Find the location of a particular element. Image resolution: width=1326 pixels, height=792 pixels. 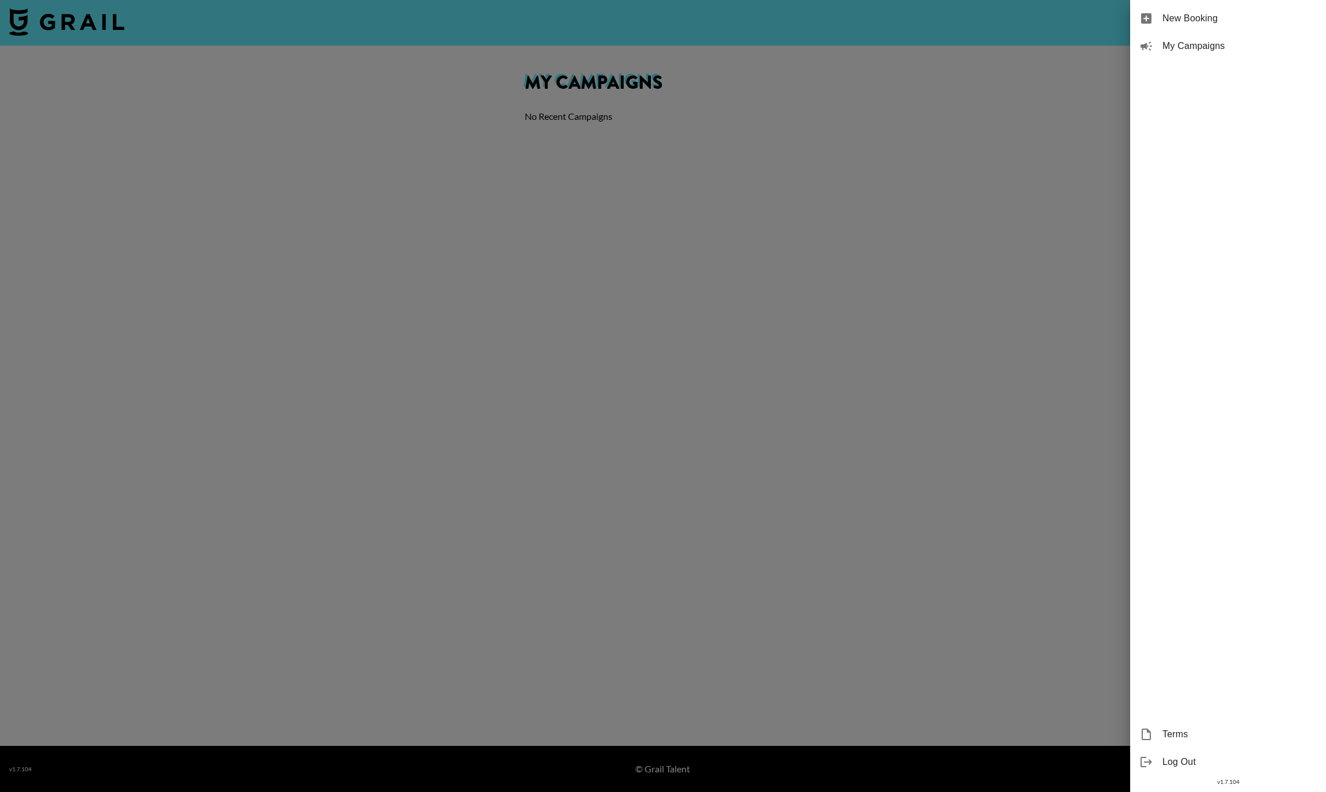

span: New Booking is located at coordinates (1240, 18).